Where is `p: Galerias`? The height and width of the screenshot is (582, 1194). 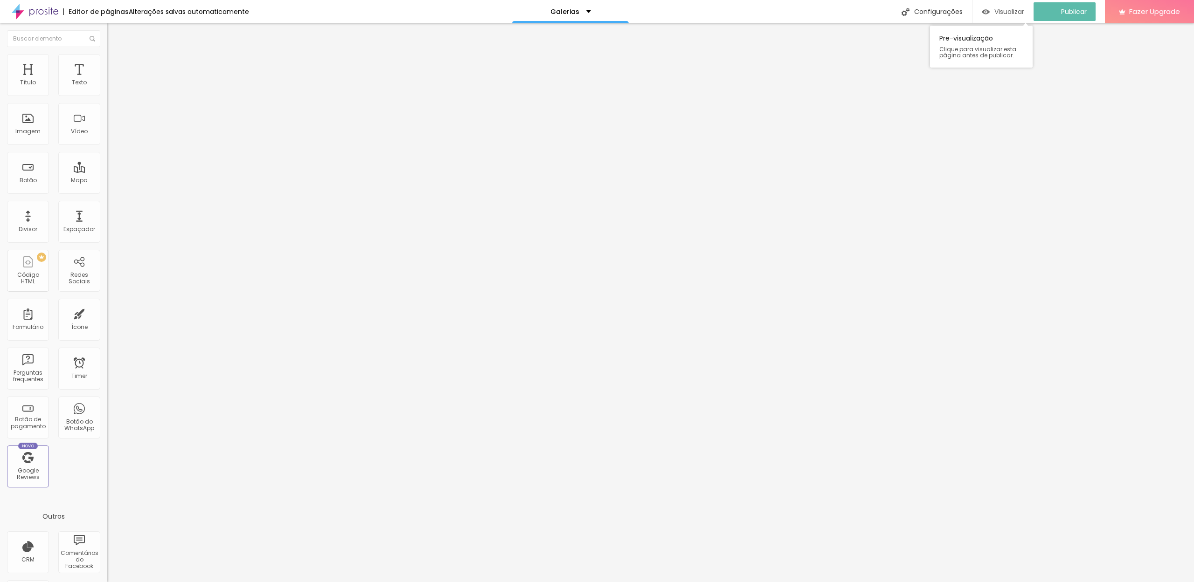 p: Galerias is located at coordinates (565, 12).